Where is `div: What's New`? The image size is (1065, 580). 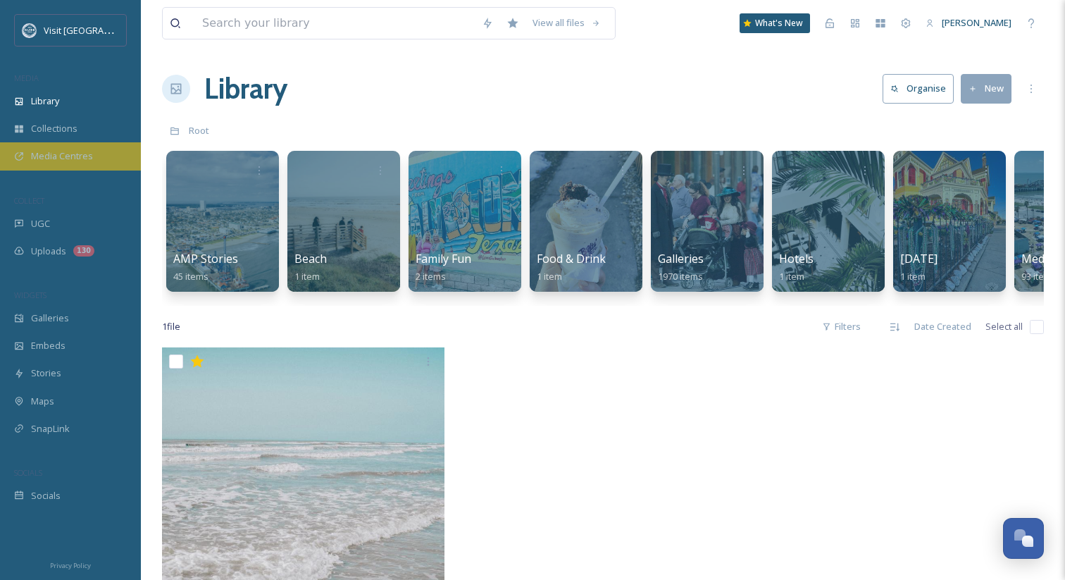
div: What's New is located at coordinates (775, 23).